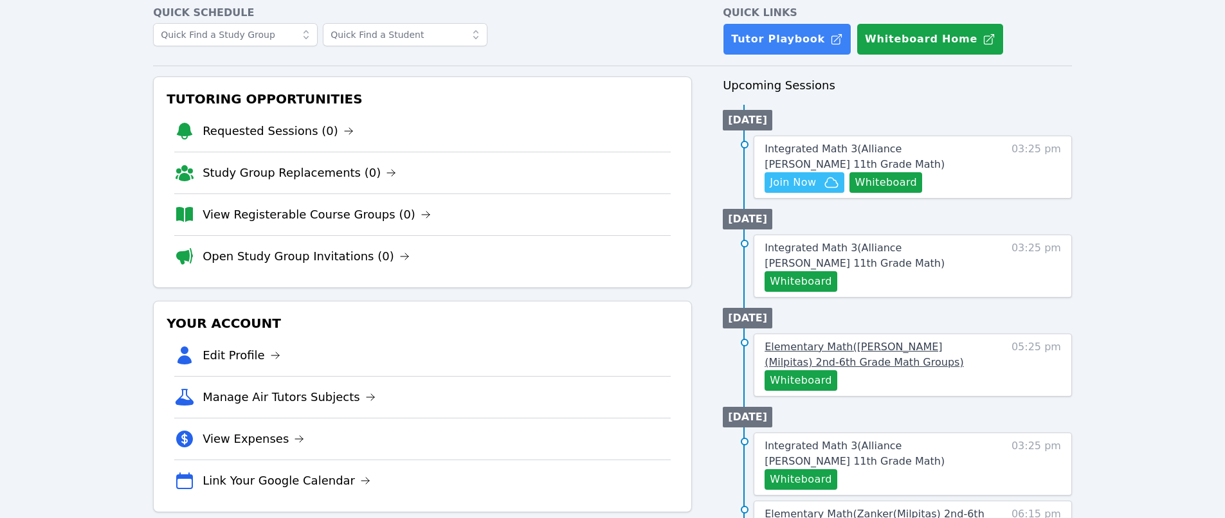 The width and height of the screenshot is (1225, 518). Describe the element at coordinates (299, 173) in the screenshot. I see `a: Study Group Replacements (0)` at that location.